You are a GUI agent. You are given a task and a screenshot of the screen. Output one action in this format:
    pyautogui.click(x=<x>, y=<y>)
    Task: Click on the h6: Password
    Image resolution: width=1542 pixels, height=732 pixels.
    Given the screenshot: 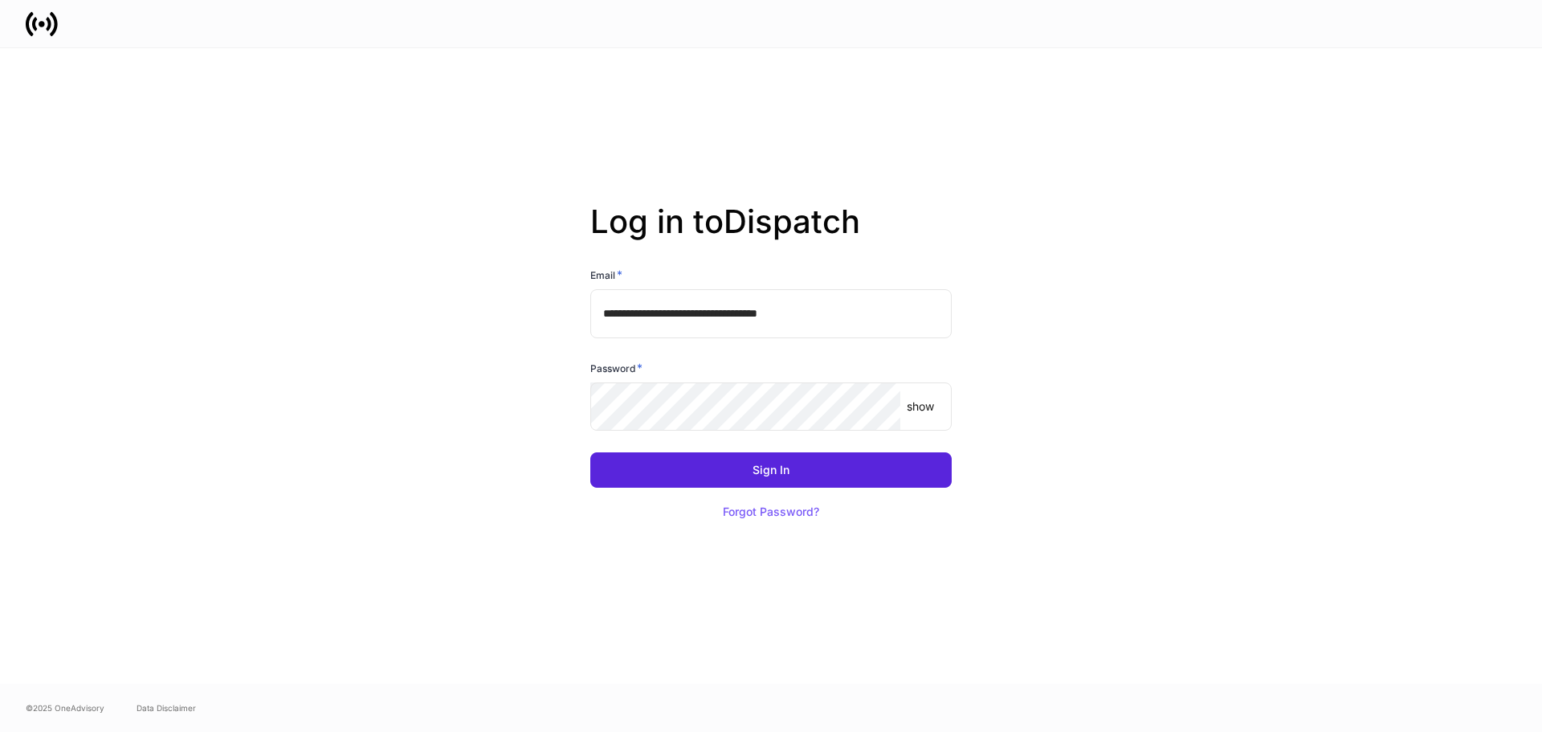 What is the action you would take?
    pyautogui.click(x=616, y=368)
    